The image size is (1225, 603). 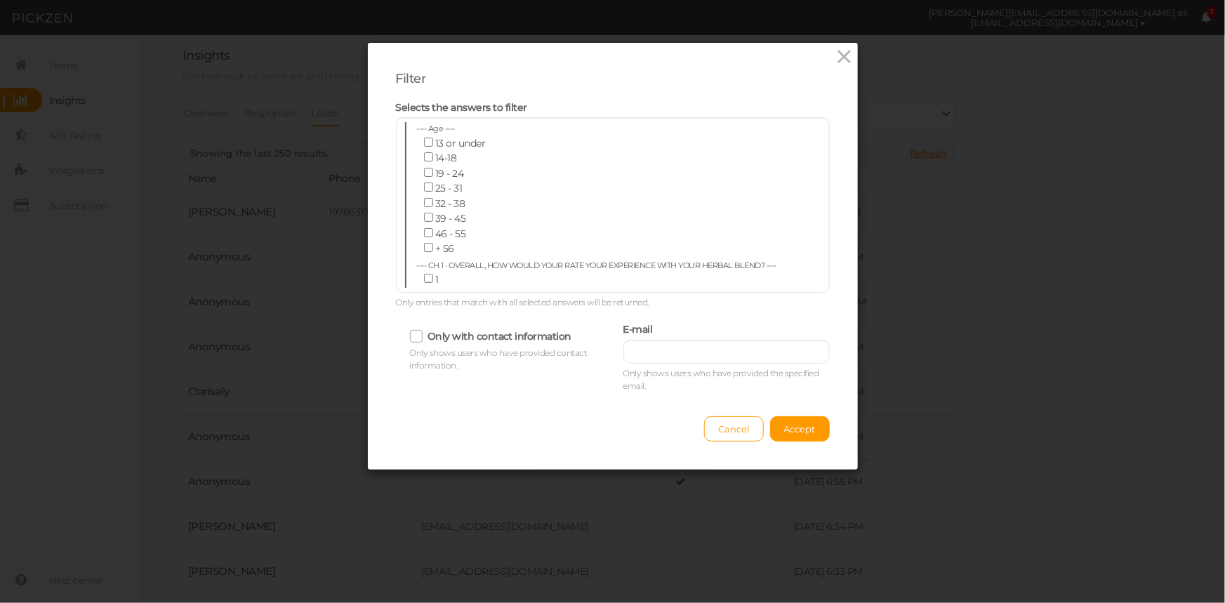 What do you see at coordinates (449, 188) in the screenshot?
I see `span: 25 - 31` at bounding box center [449, 188].